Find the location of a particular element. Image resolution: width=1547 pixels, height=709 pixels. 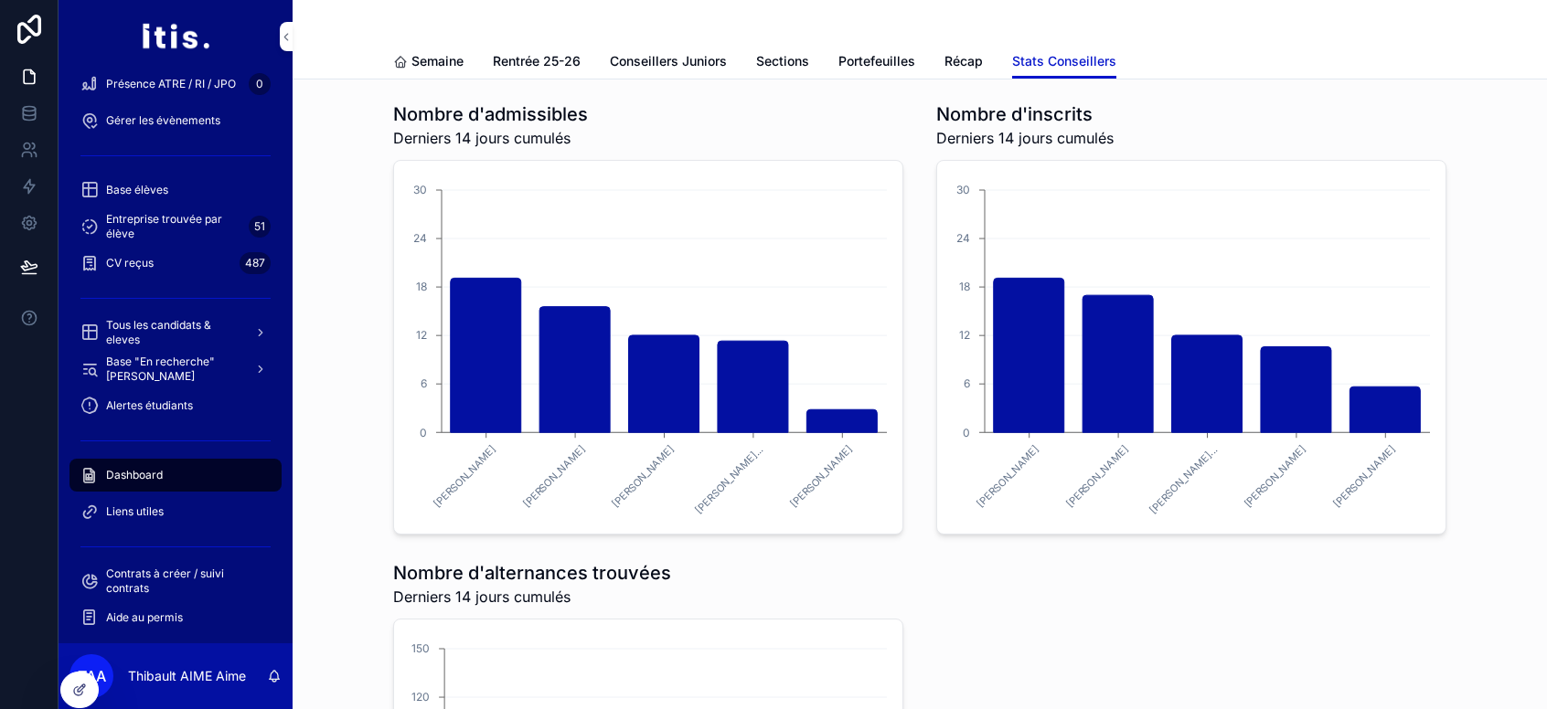

span: Tous les candidats & eleves is located at coordinates (173, 333).